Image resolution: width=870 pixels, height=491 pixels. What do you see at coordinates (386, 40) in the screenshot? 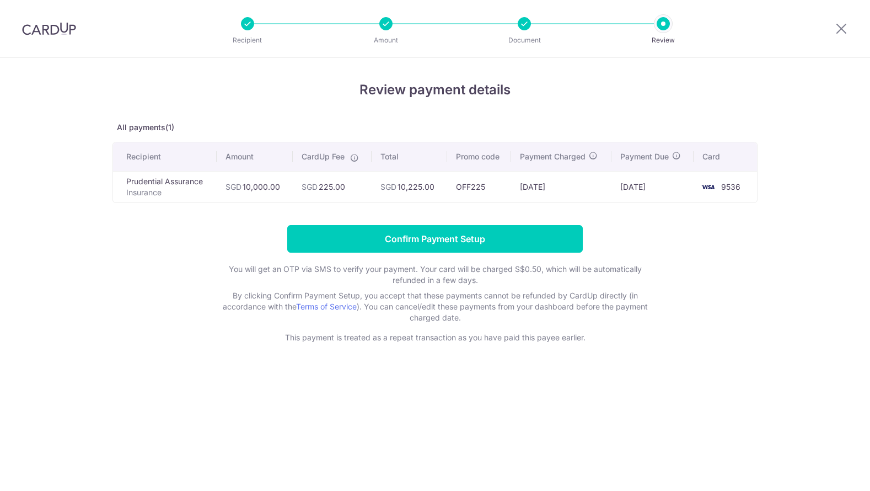
I see `p: Amount` at bounding box center [386, 40].